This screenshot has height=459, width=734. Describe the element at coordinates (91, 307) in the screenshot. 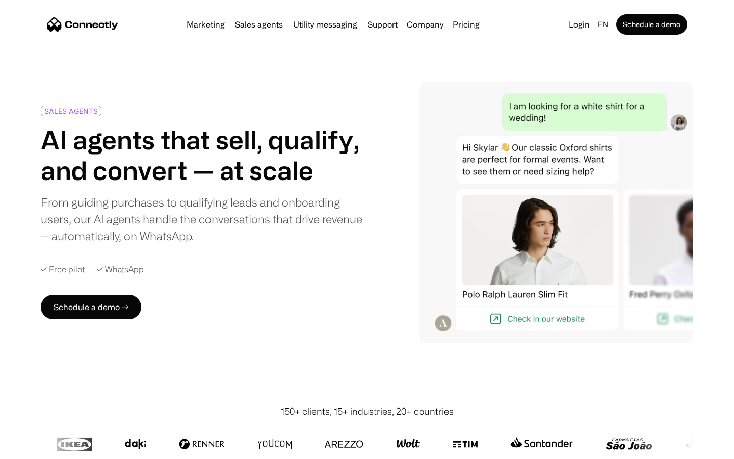

I see `a: Schedule a demo →` at that location.